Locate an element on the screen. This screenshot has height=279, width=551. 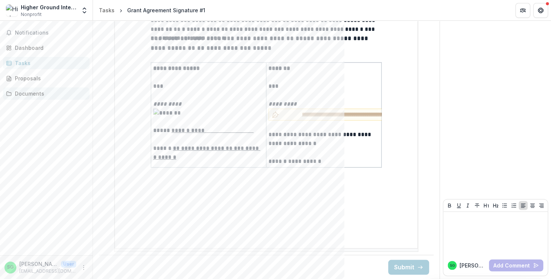
div: Higher Ground International is located at coordinates (48, 7).